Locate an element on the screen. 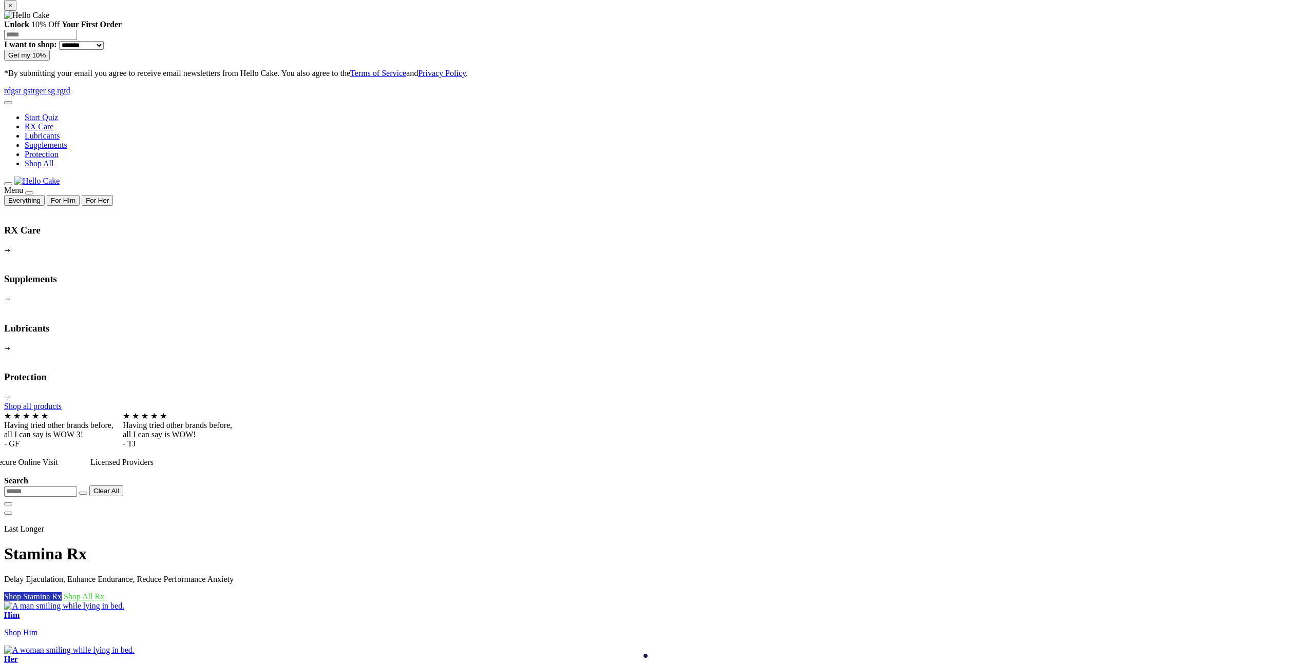  a: Supplements is located at coordinates (46, 145).